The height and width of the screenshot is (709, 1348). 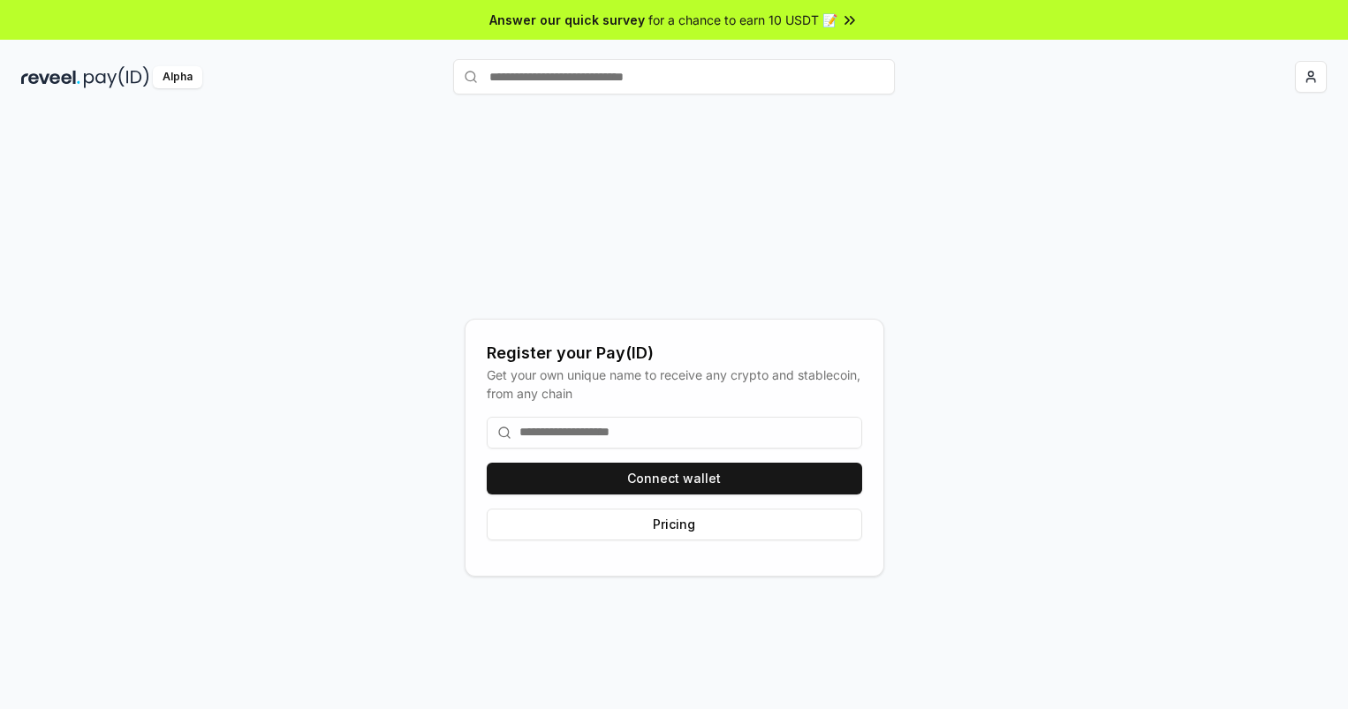 What do you see at coordinates (674, 479) in the screenshot?
I see `button: Connect wallet` at bounding box center [674, 479].